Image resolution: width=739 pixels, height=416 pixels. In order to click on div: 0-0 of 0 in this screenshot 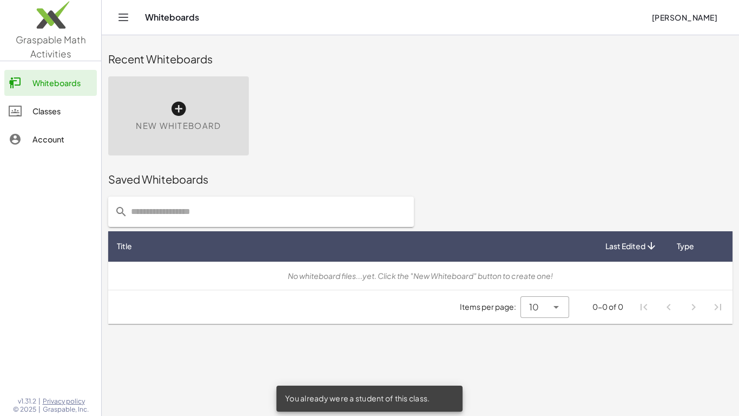, I will do `click(608, 306)`.